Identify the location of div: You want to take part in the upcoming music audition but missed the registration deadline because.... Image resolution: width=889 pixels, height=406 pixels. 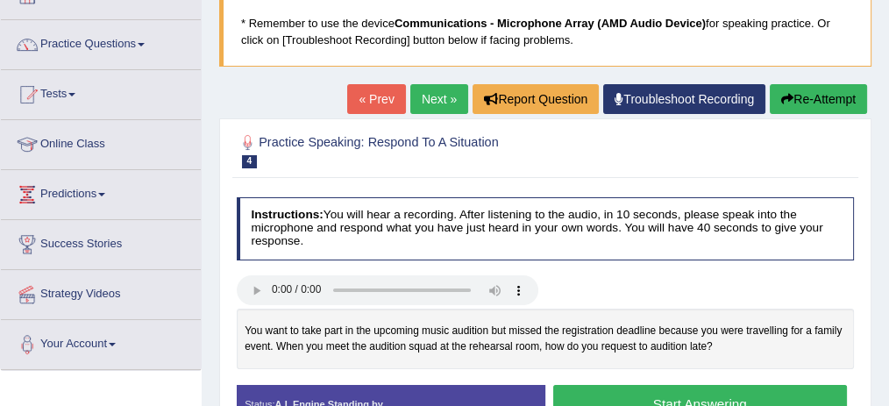
(545, 338).